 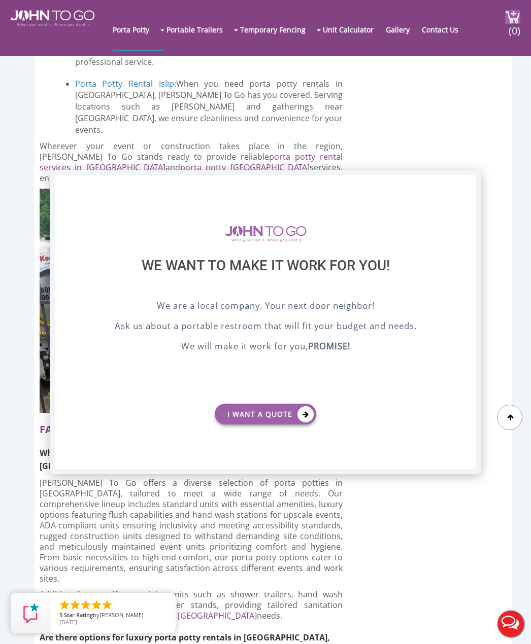 I want to click on p: We will make it work for you,, so click(x=265, y=348).